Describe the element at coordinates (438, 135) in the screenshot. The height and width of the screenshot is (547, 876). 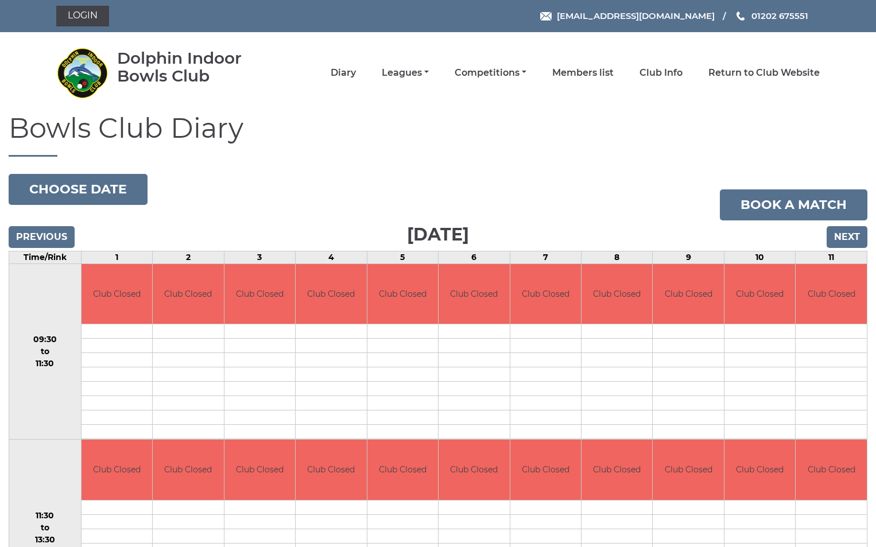
I see `h1: Bowls Club Diary` at that location.